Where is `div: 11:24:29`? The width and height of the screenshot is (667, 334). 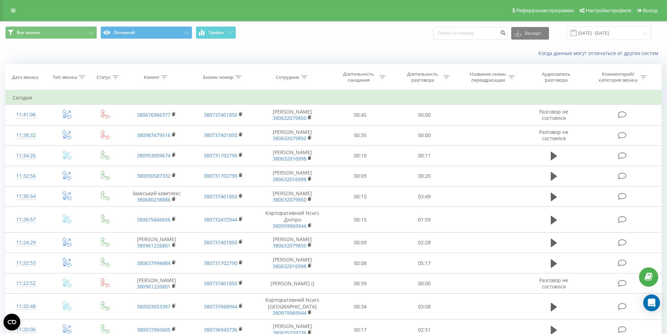 div: 11:24:29 is located at coordinates (26, 242).